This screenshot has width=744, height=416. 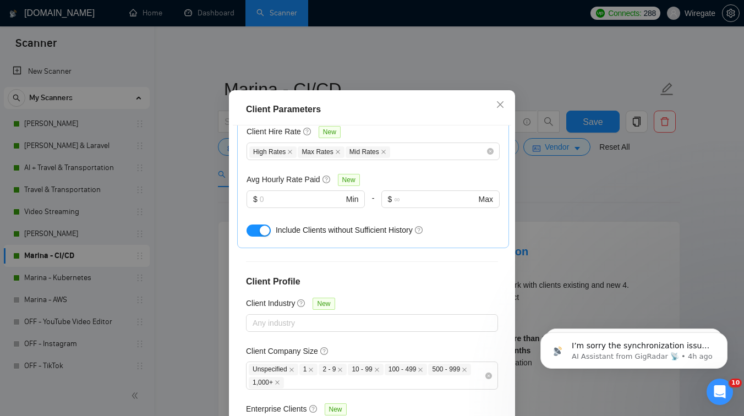 I want to click on span: Min, so click(x=352, y=199).